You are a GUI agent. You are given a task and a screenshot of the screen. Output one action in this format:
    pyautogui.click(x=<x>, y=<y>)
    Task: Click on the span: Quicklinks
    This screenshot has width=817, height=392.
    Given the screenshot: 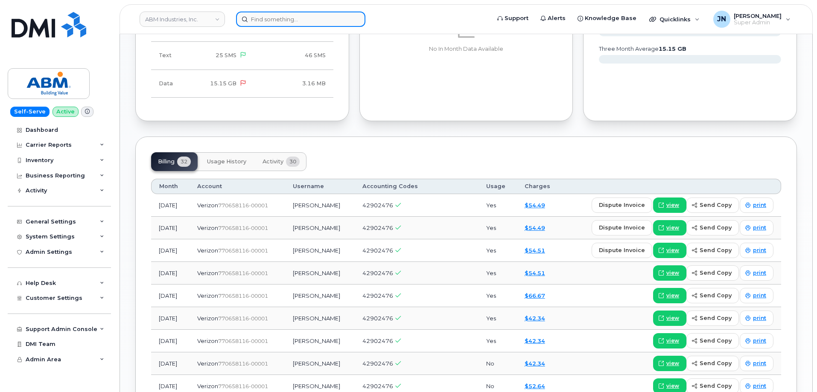 What is the action you would take?
    pyautogui.click(x=675, y=19)
    